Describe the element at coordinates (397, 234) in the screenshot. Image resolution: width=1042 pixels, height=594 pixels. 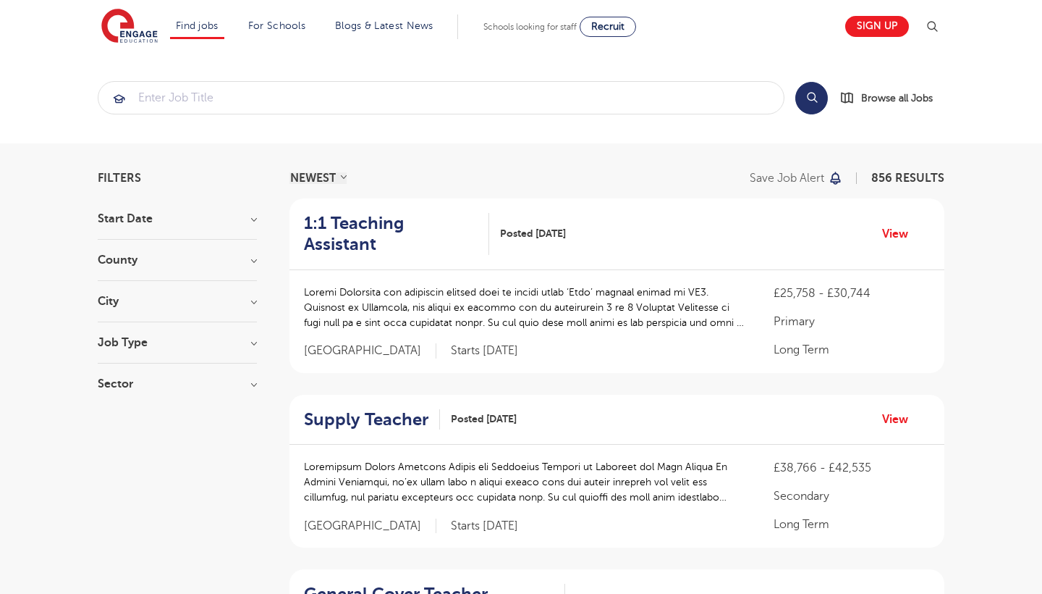
I see `a: 1:1 Teaching Assistant` at that location.